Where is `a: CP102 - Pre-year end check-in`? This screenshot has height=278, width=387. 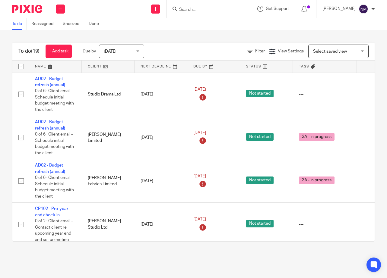 a: CP102 - Pre-year end check-in is located at coordinates (52, 212).